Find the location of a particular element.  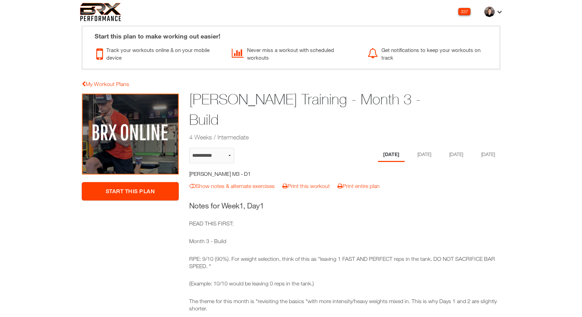

a: Print entire plan is located at coordinates (359, 186).